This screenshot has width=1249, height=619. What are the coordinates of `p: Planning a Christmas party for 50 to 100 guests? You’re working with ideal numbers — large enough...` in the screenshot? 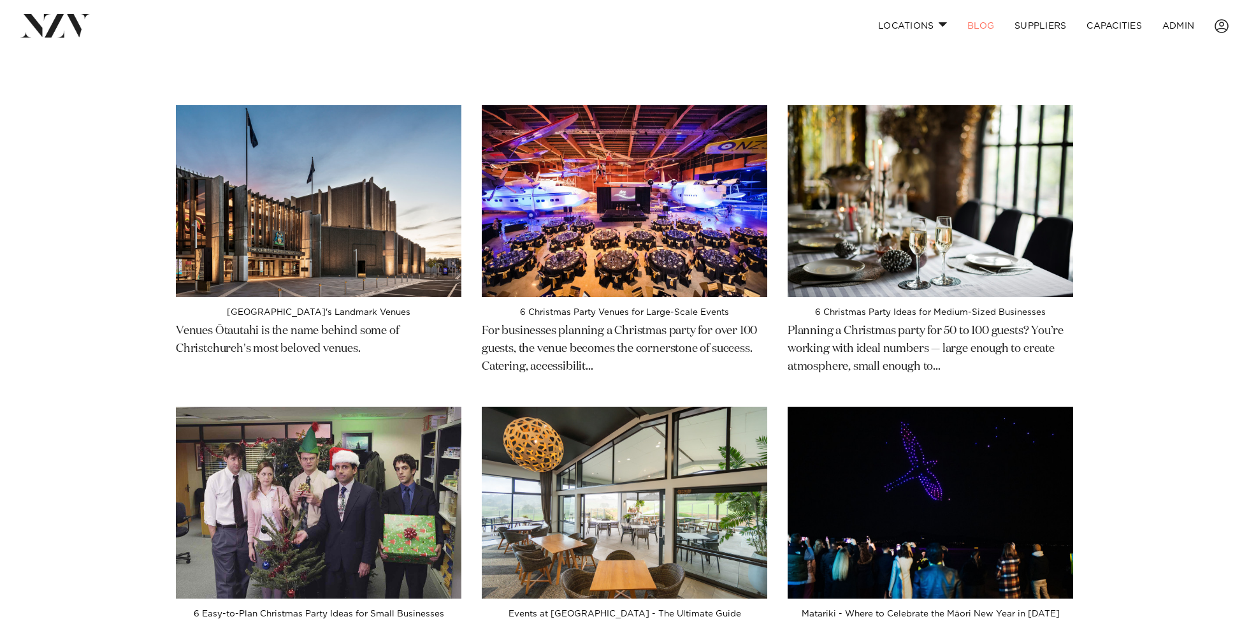 It's located at (931, 347).